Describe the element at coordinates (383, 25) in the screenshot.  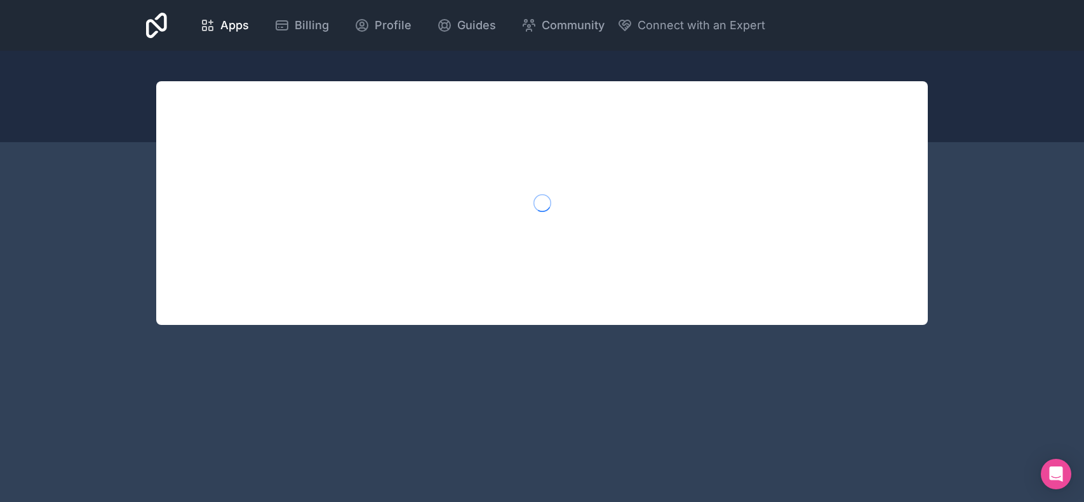
I see `a: Profile` at that location.